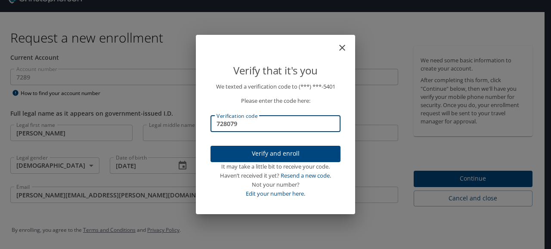 This screenshot has height=249, width=551. I want to click on button: Verify and enroll, so click(275, 154).